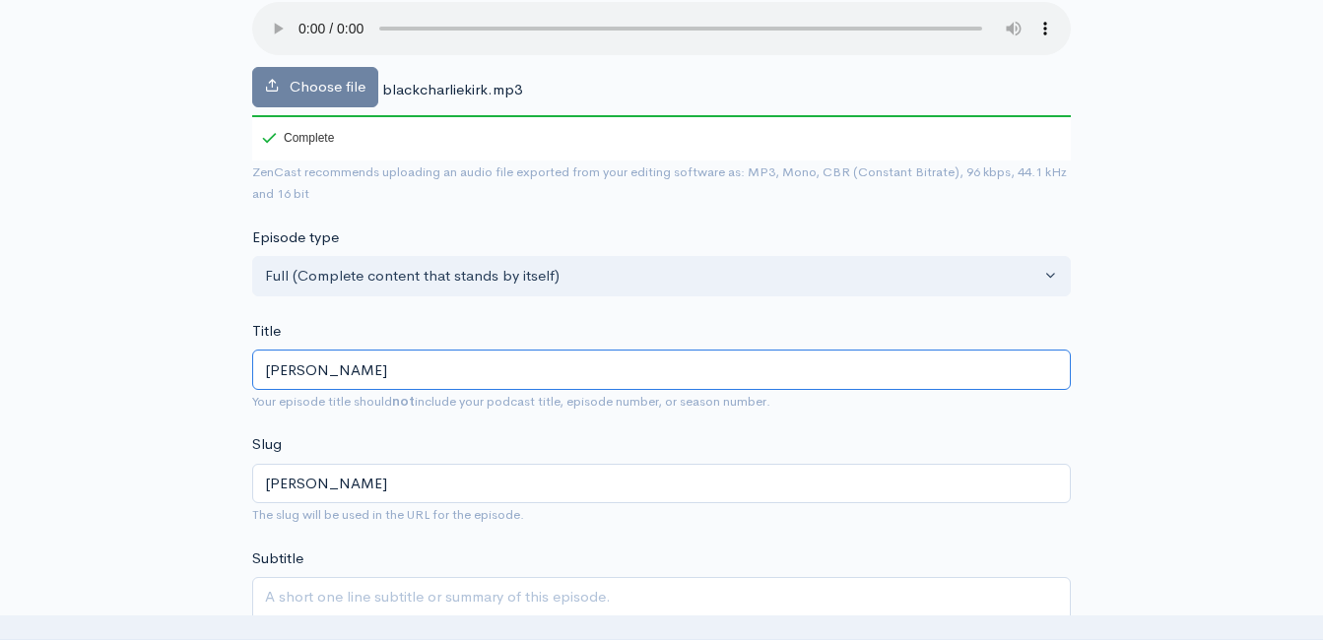  I want to click on span: Choose file, so click(327, 86).